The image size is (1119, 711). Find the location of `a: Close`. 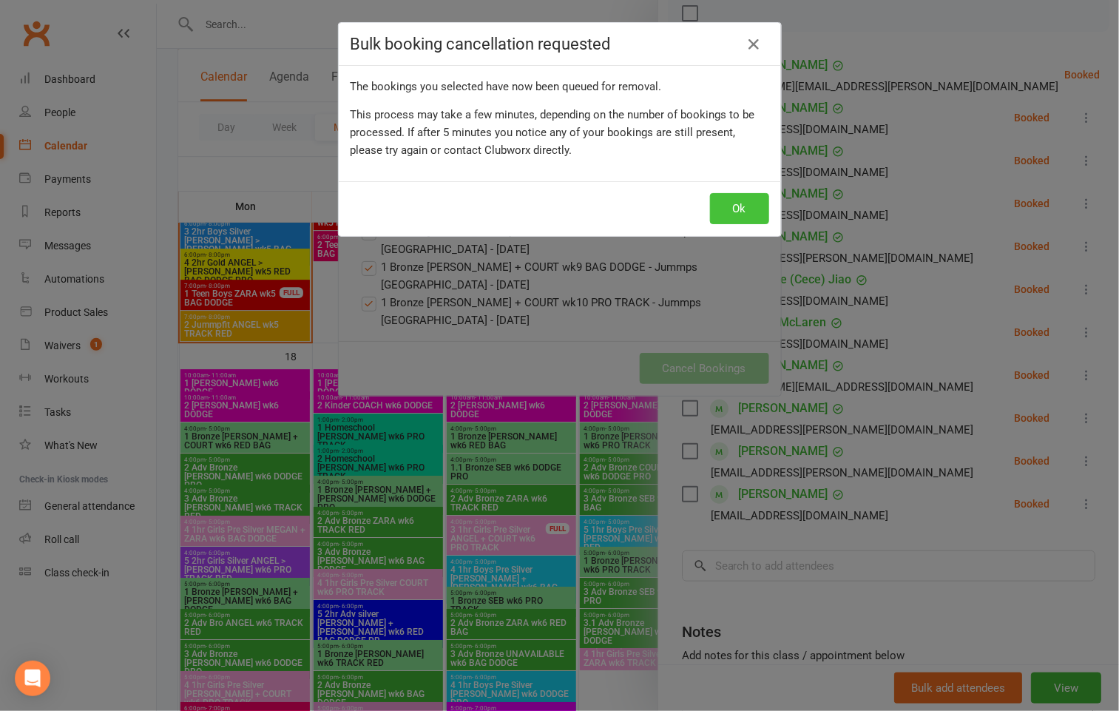

a: Close is located at coordinates (754, 44).